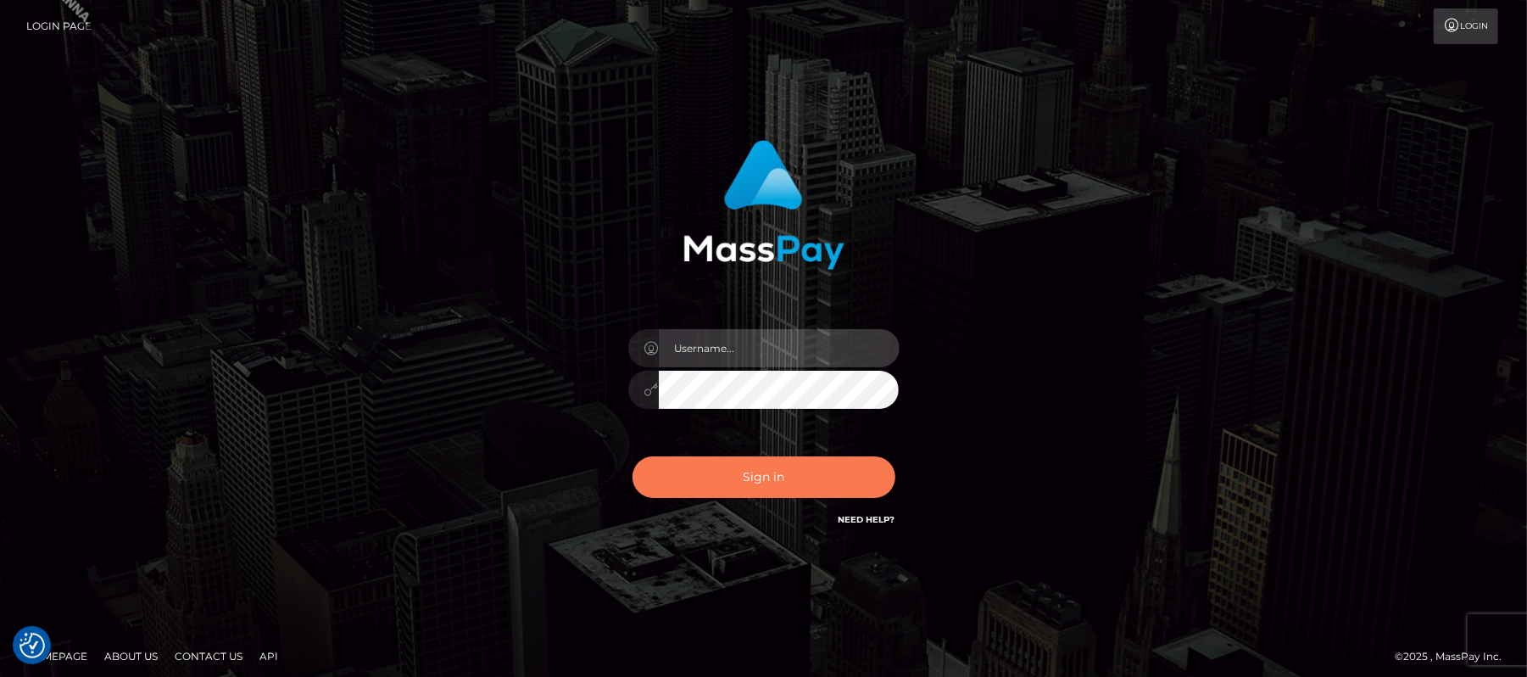 The height and width of the screenshot is (677, 1527). I want to click on img: MassPay Login, so click(764, 204).